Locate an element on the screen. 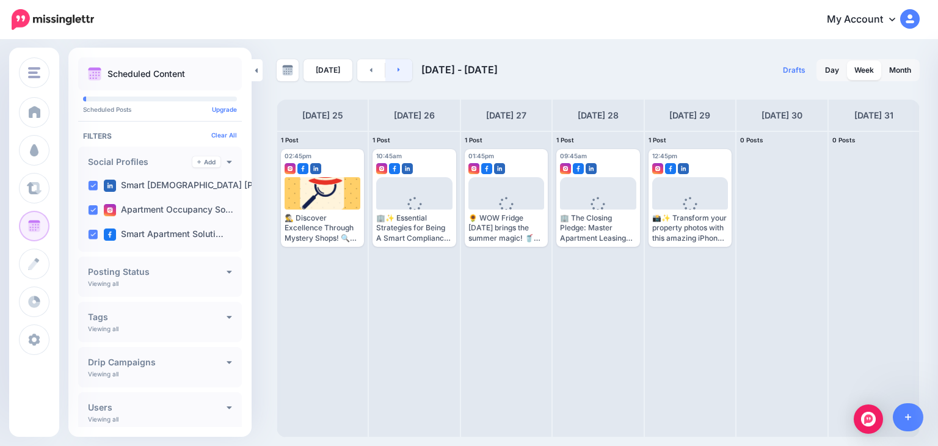 The width and height of the screenshot is (938, 446). label: Smart Apartment Soluti… is located at coordinates (164, 235).